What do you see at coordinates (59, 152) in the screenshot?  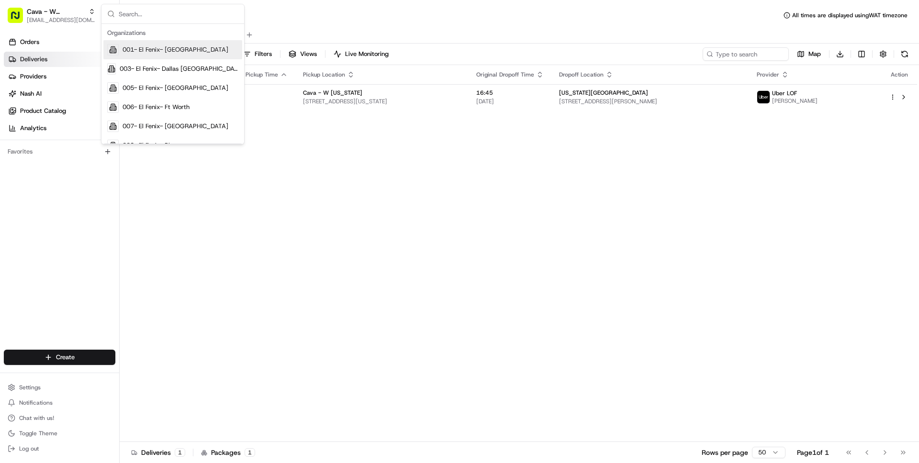 I see `div: Favorites` at bounding box center [59, 152].